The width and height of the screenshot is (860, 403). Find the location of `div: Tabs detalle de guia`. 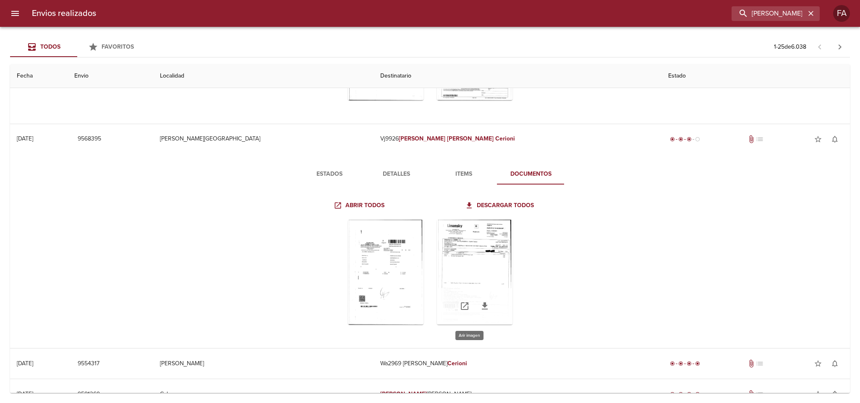

div: Tabs detalle de guia is located at coordinates (430, 175).